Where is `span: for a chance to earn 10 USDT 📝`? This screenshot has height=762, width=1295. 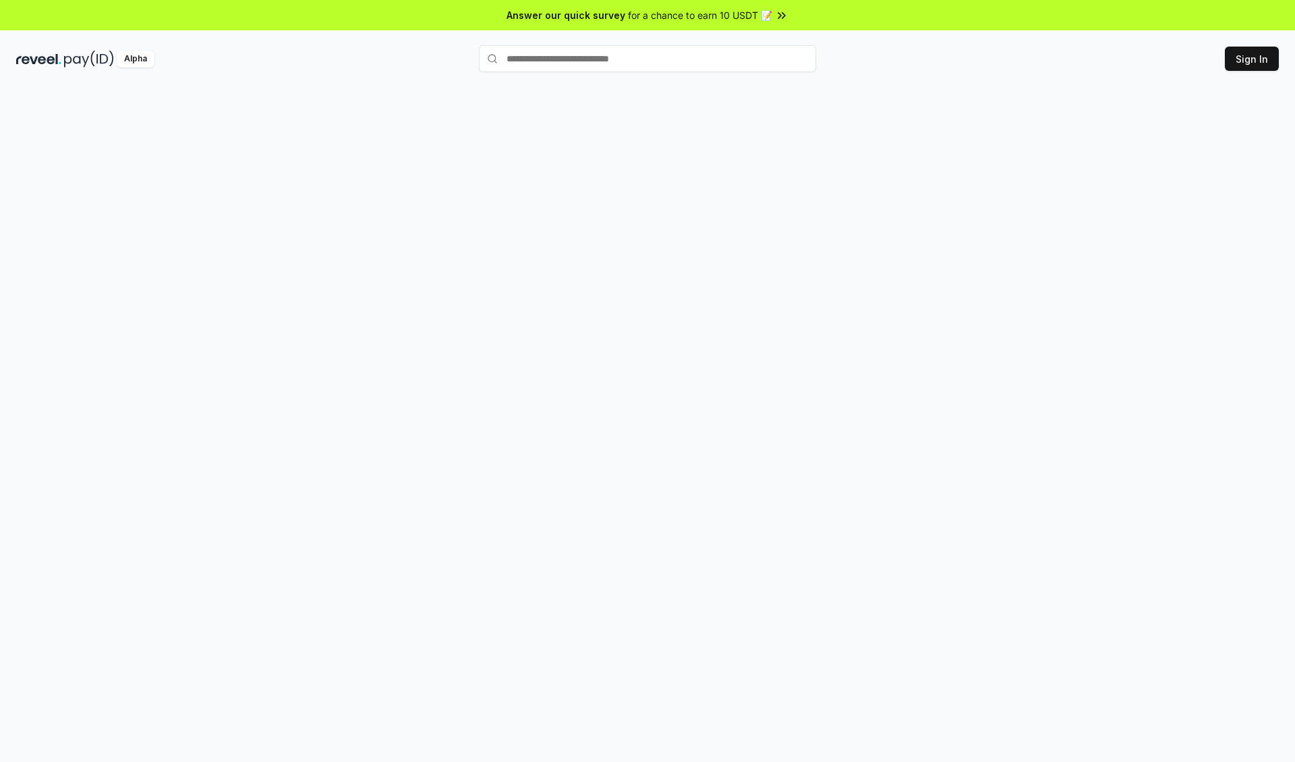
span: for a chance to earn 10 USDT 📝 is located at coordinates (700, 15).